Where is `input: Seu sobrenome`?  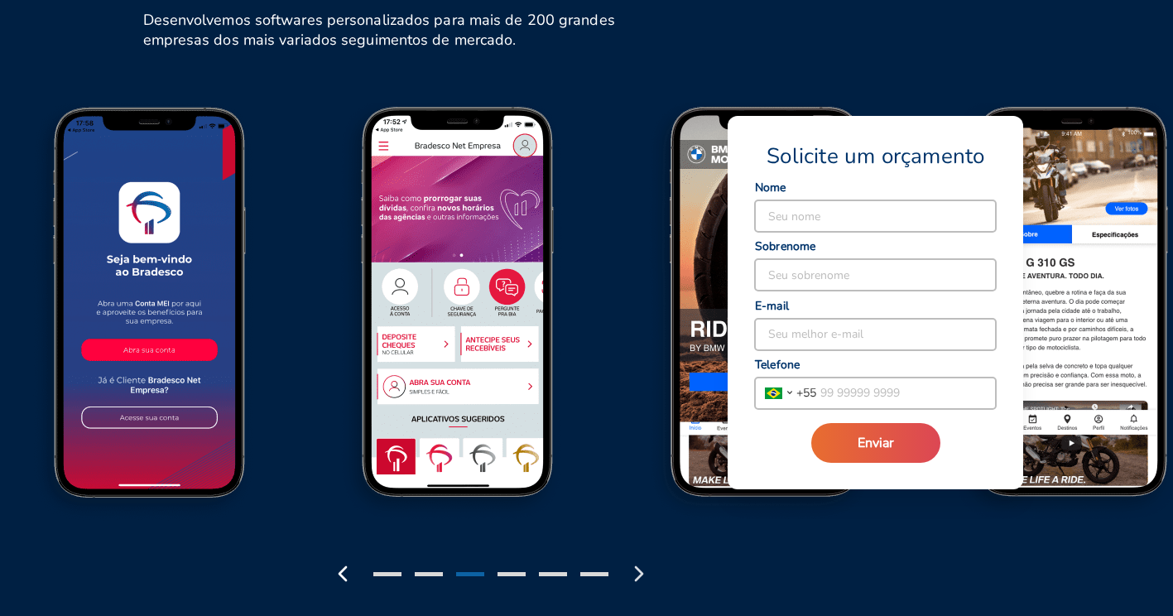
input: Seu sobrenome is located at coordinates (875, 275).